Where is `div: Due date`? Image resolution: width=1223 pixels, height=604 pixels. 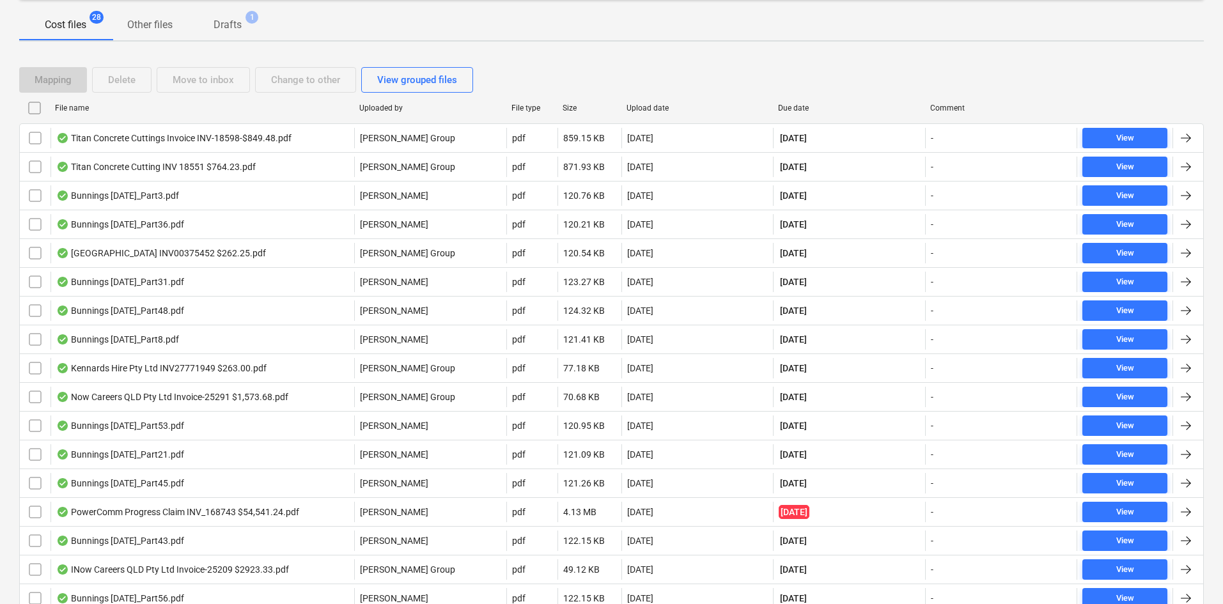
div: Due date is located at coordinates (849, 108).